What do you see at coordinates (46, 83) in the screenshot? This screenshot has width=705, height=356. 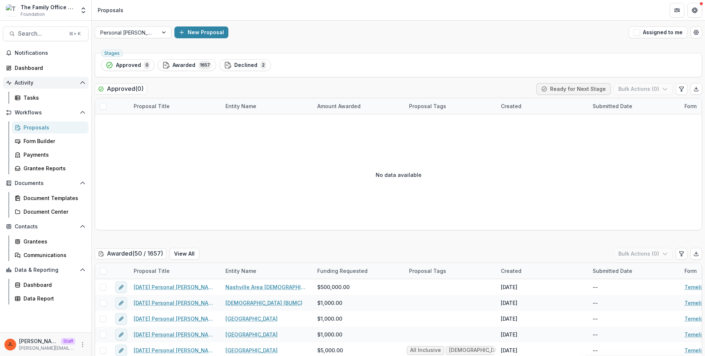 I see `button: Open Activity` at bounding box center [46, 83].